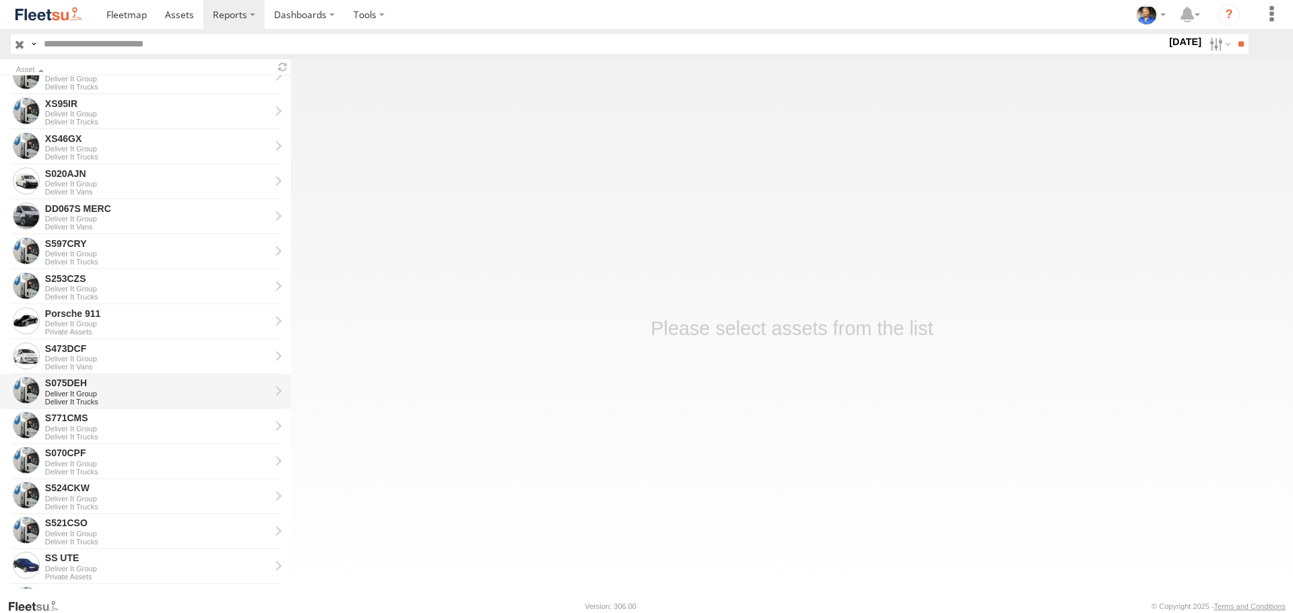 The width and height of the screenshot is (1293, 613). I want to click on div: XS95IR - View Asset History, so click(158, 104).